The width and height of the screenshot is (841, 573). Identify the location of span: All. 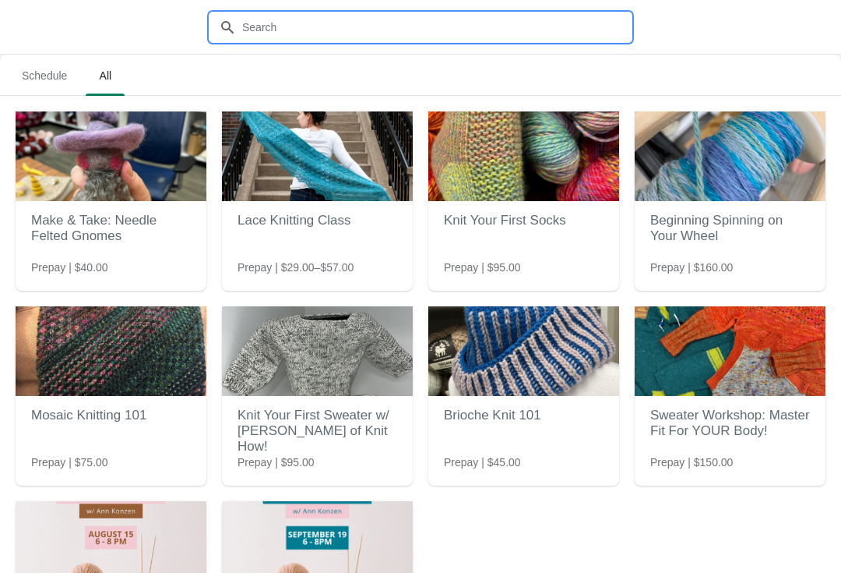
(105, 76).